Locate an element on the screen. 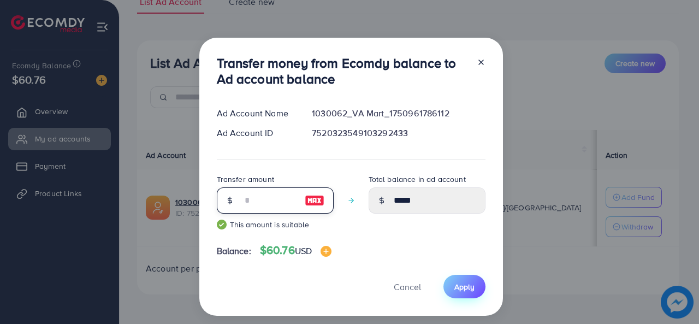 Image resolution: width=699 pixels, height=324 pixels. div: Ad Account Name is located at coordinates (256, 113).